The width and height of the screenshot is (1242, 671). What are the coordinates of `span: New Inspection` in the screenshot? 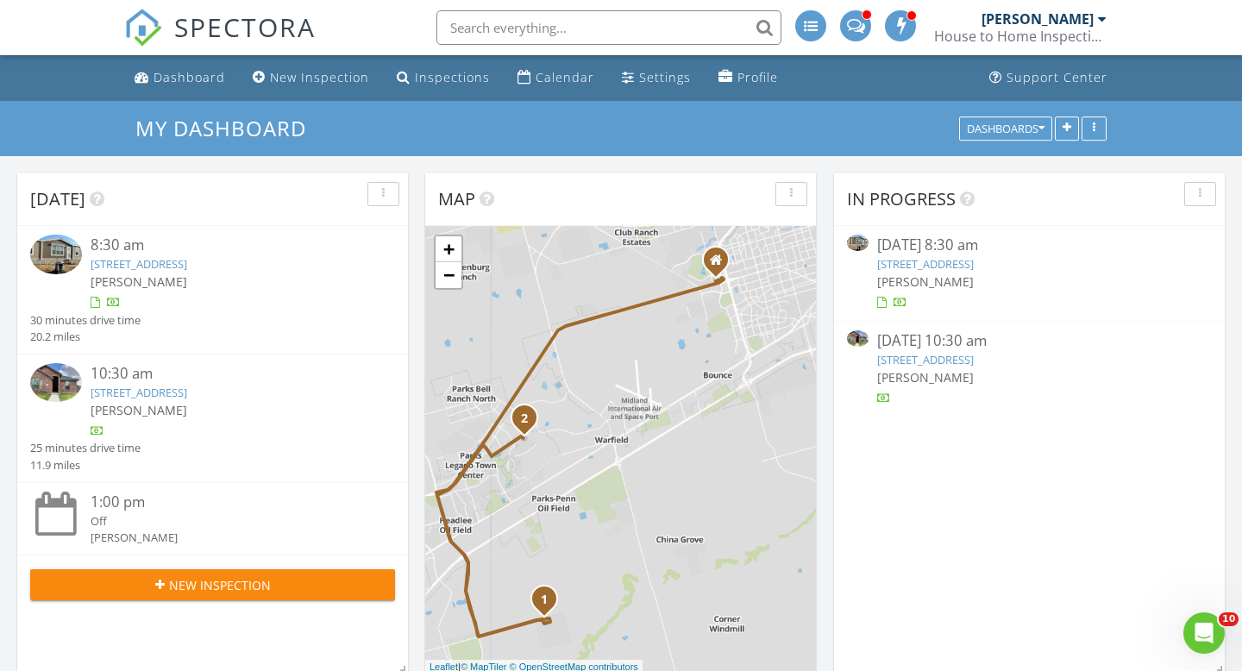 It's located at (220, 585).